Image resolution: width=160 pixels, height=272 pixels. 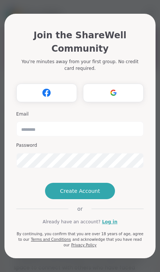 What do you see at coordinates (80, 191) in the screenshot?
I see `button: Create Account` at bounding box center [80, 191].